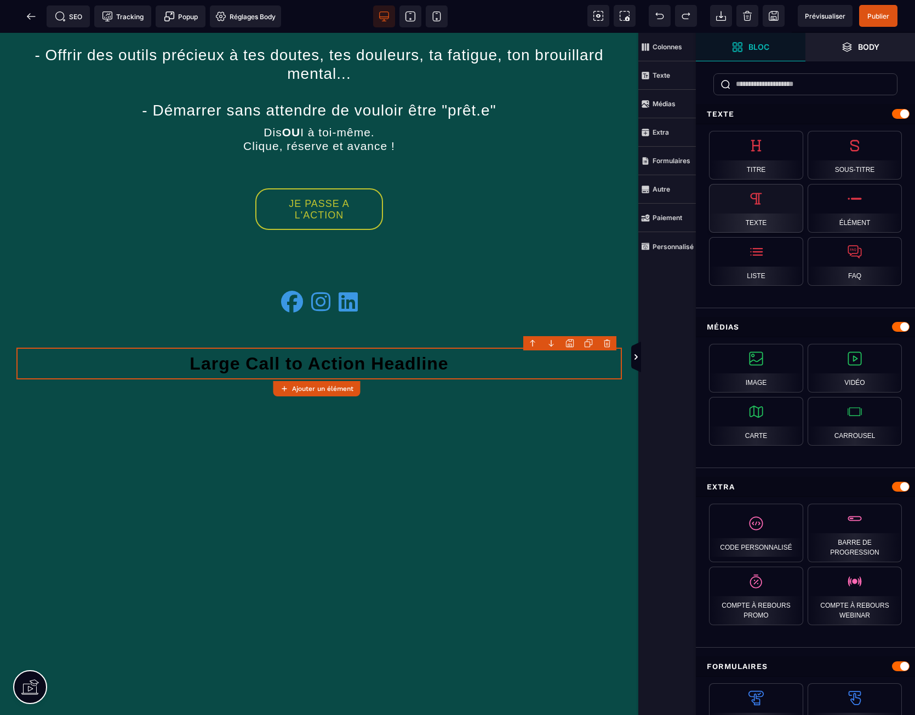 The height and width of the screenshot is (715, 915). What do you see at coordinates (855, 421) in the screenshot?
I see `div: Carrousel` at bounding box center [855, 421].